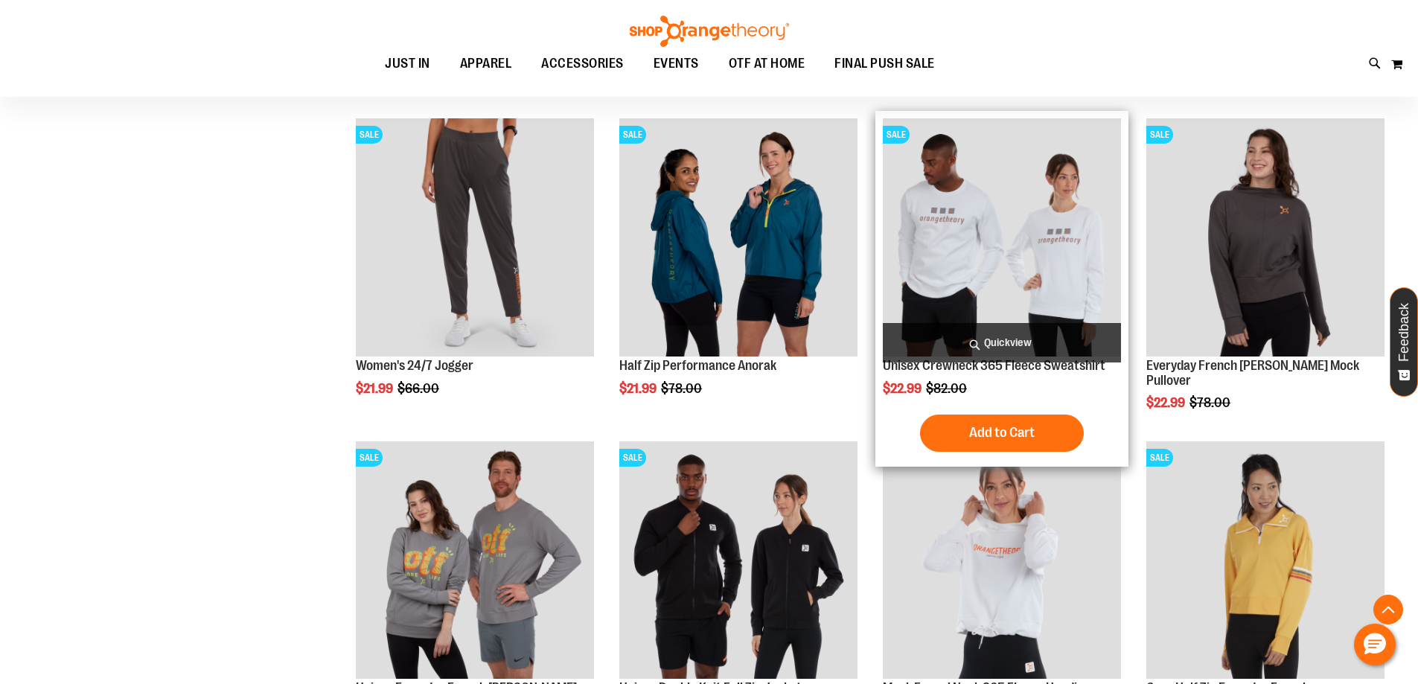  What do you see at coordinates (1002, 342) in the screenshot?
I see `span: Quickview` at bounding box center [1002, 342].